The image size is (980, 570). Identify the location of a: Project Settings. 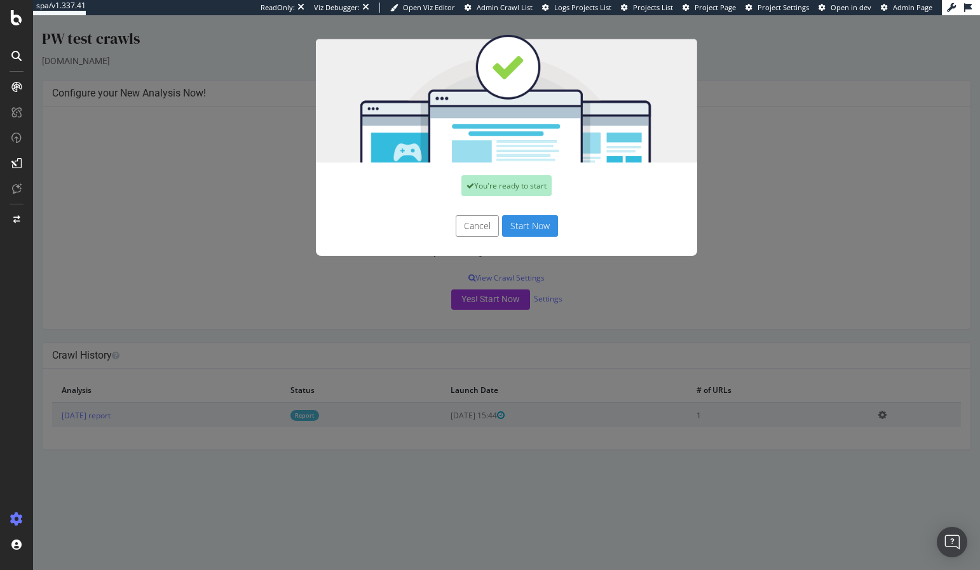
(777, 8).